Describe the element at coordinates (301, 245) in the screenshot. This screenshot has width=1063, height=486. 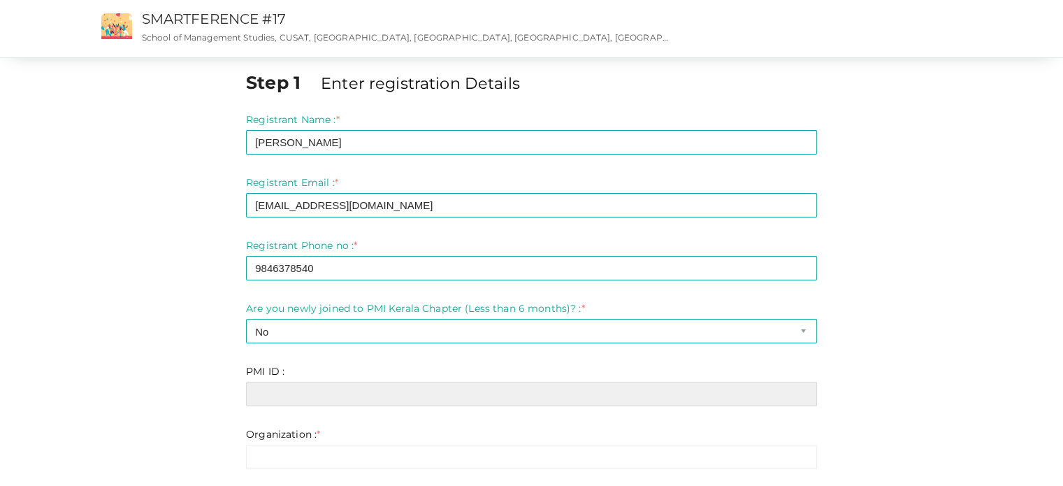
I see `label: Registrant Phone no :` at that location.